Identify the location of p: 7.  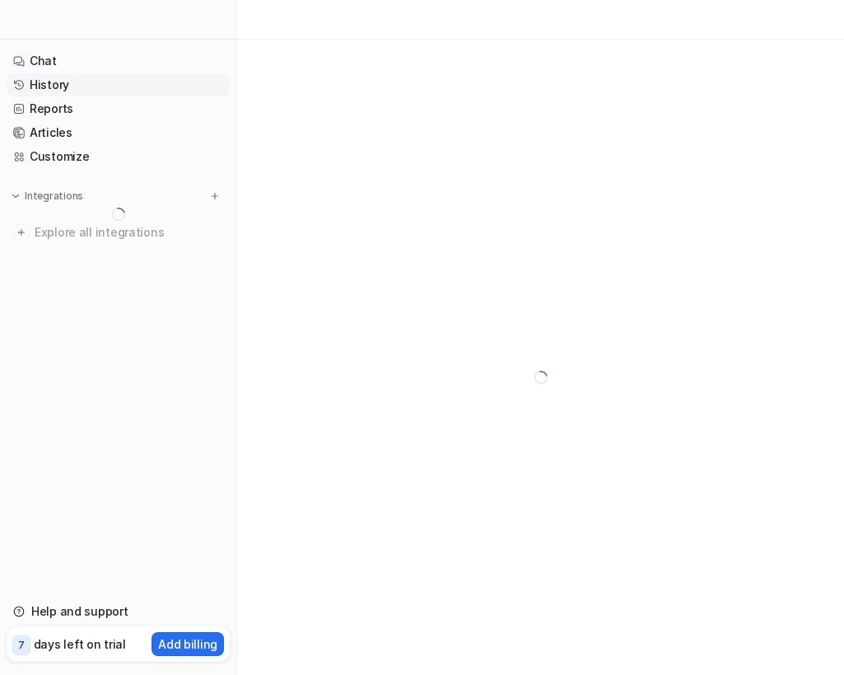
(21, 645).